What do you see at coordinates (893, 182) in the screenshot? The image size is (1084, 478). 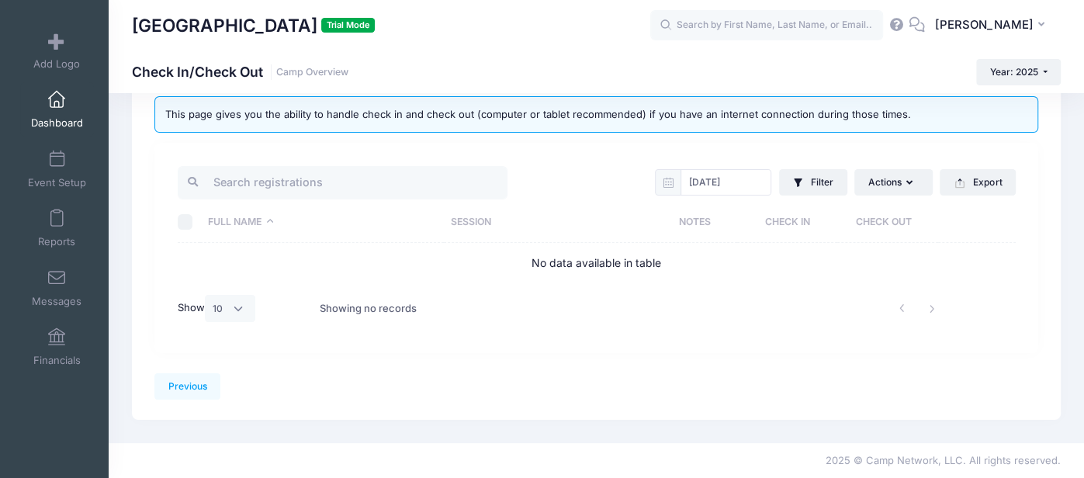 I see `button: Actions` at bounding box center [893, 182].